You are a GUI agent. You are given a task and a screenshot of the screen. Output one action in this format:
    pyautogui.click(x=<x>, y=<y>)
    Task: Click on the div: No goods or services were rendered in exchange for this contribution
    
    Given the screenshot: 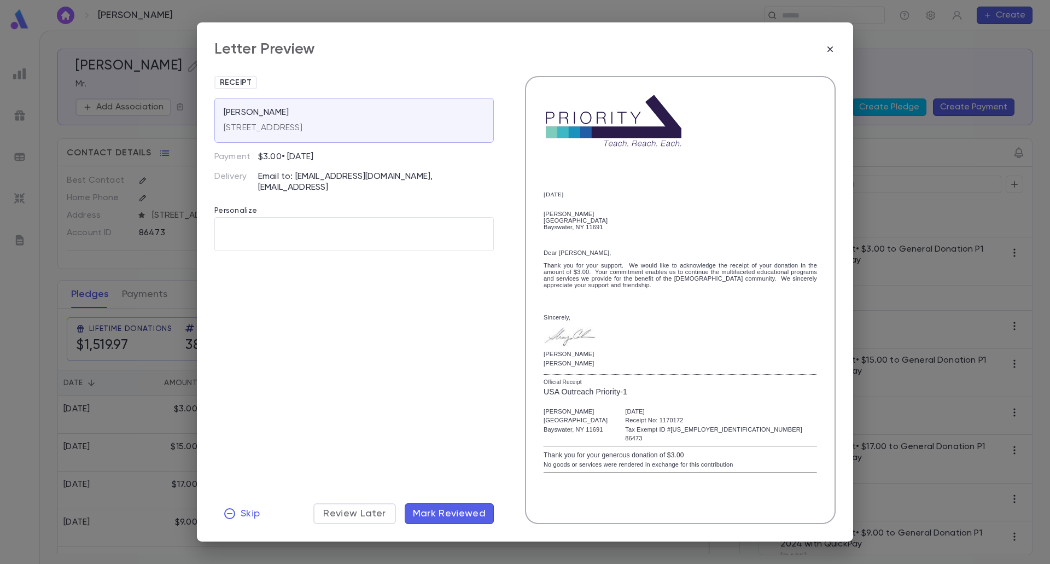 What is the action you would take?
    pyautogui.click(x=680, y=464)
    